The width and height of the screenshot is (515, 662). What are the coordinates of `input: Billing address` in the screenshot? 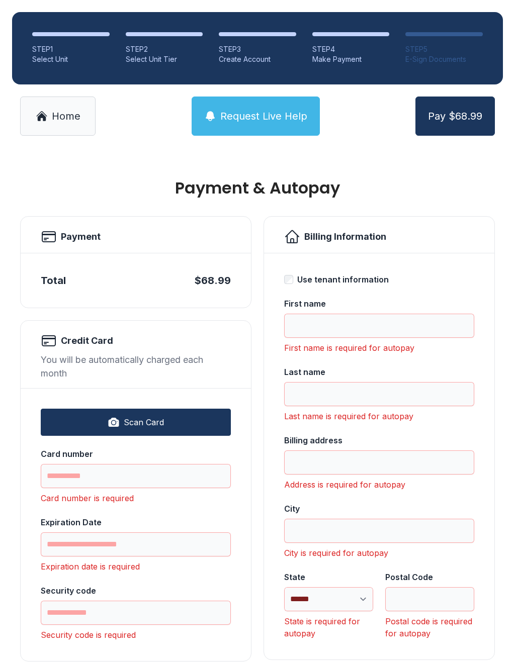 It's located at (379, 463).